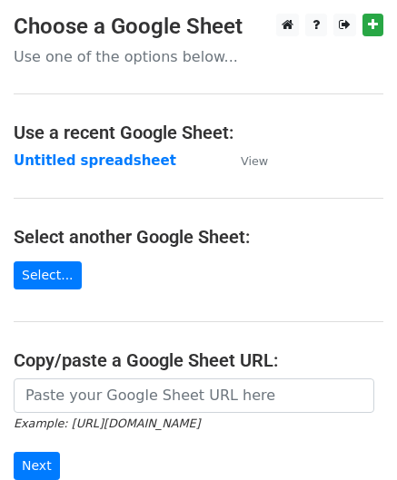 The width and height of the screenshot is (397, 480). What do you see at coordinates (193, 396) in the screenshot?
I see `input: Paste your Google Sheet URL here` at bounding box center [193, 396].